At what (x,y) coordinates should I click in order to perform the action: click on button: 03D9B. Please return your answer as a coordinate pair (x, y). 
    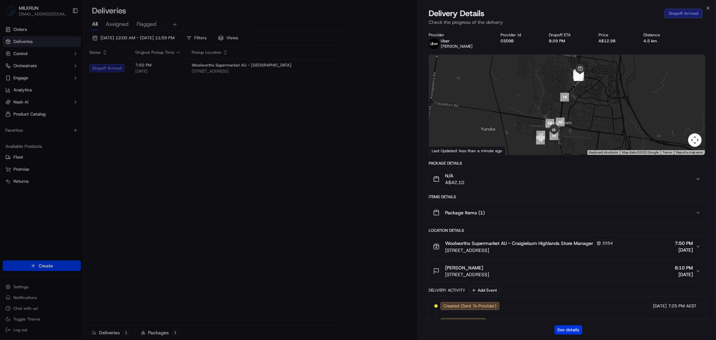
    Looking at the image, I should click on (507, 41).